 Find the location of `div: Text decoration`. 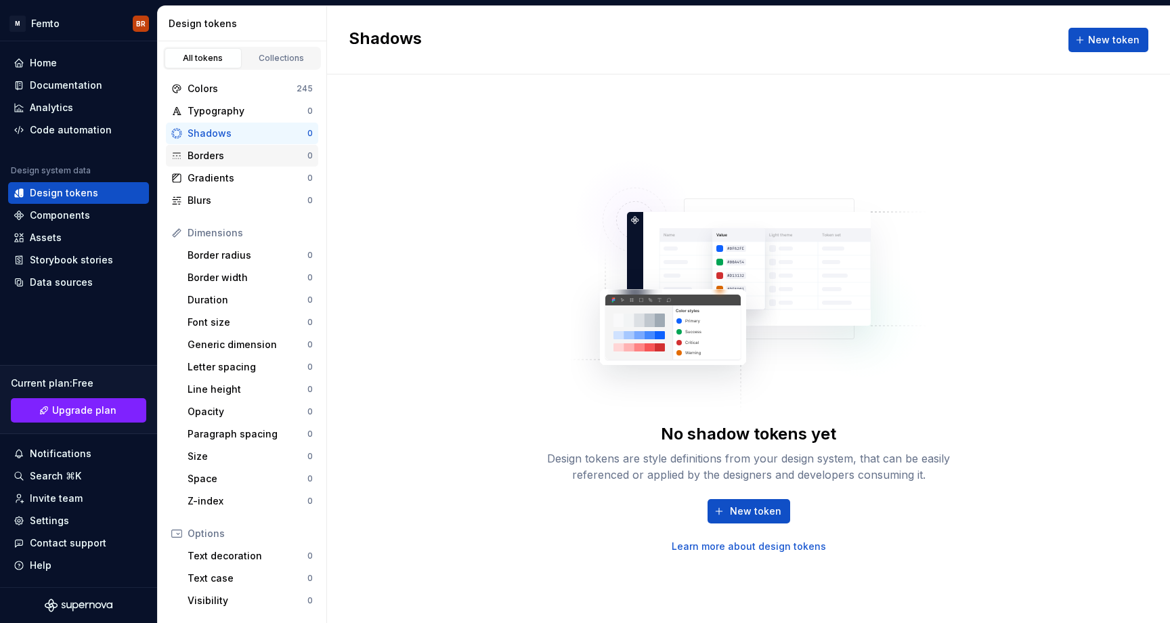

div: Text decoration is located at coordinates (247, 556).